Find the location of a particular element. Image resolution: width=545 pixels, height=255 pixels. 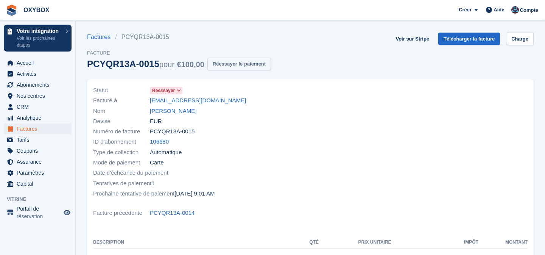

span: Facture is located at coordinates (179, 53).